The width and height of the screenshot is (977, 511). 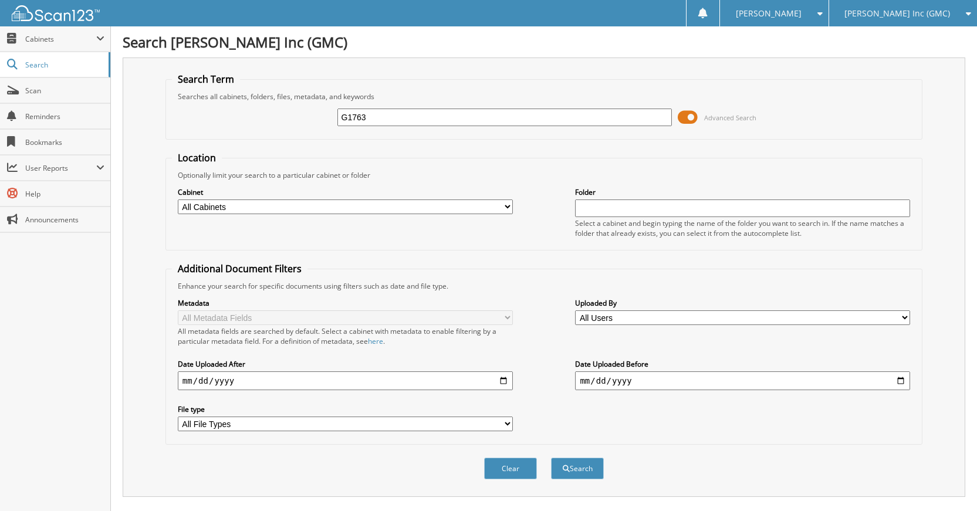 What do you see at coordinates (511, 468) in the screenshot?
I see `button: Clear` at bounding box center [511, 468].